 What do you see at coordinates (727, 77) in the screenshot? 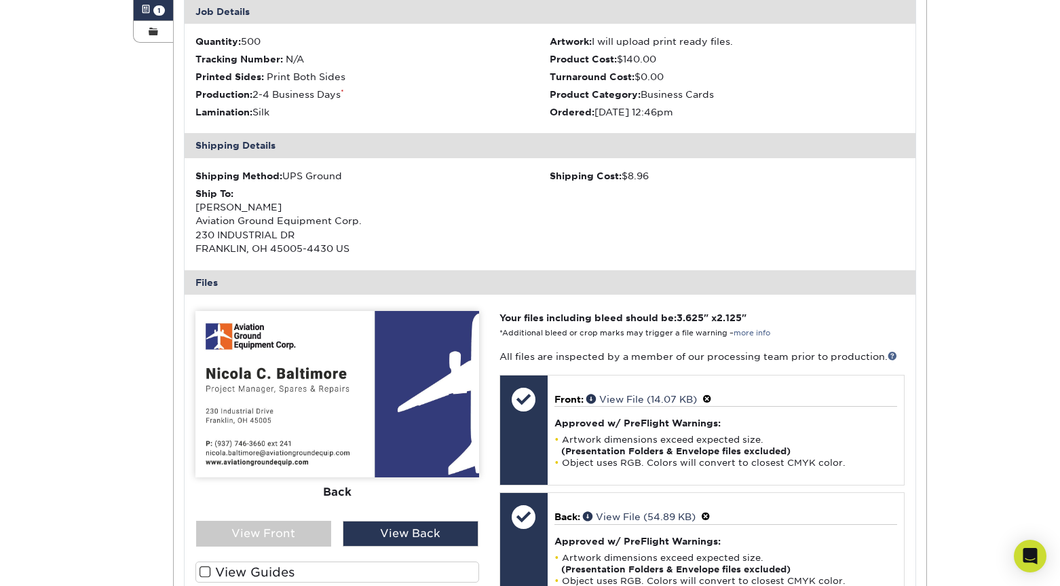
I see `li: $0.00` at bounding box center [727, 77].